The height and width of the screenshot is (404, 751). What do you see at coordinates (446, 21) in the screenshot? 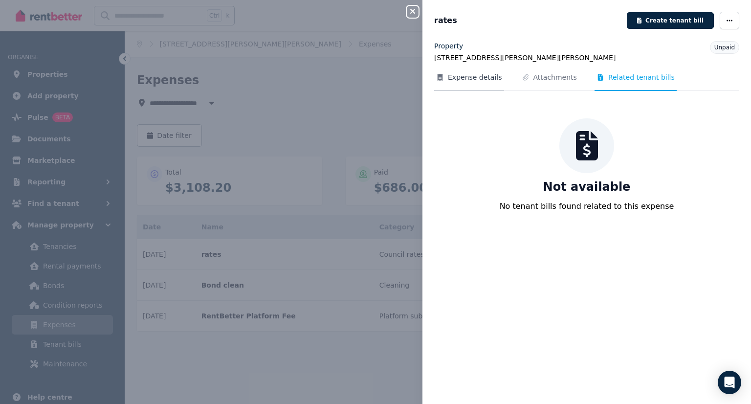
I see `span: rates` at bounding box center [446, 21].